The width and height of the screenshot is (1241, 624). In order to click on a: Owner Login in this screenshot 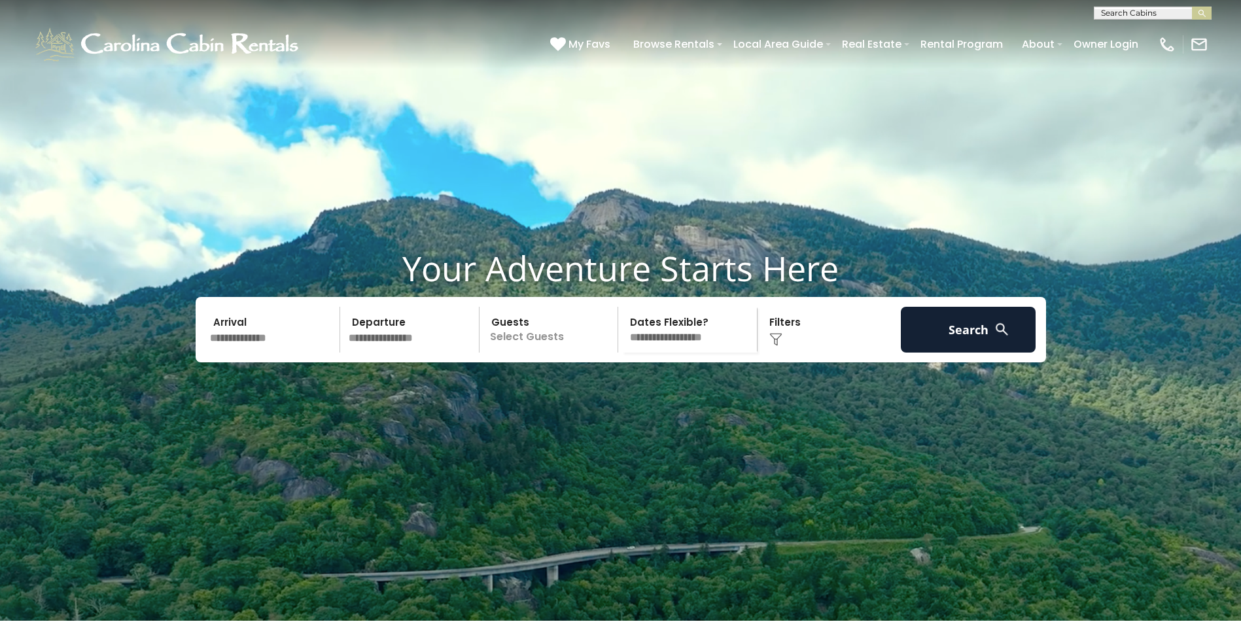, I will do `click(1106, 44)`.